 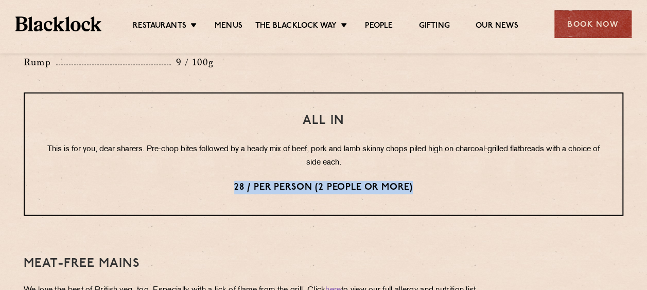 I want to click on h3: Meat-Free mains, so click(x=323, y=264).